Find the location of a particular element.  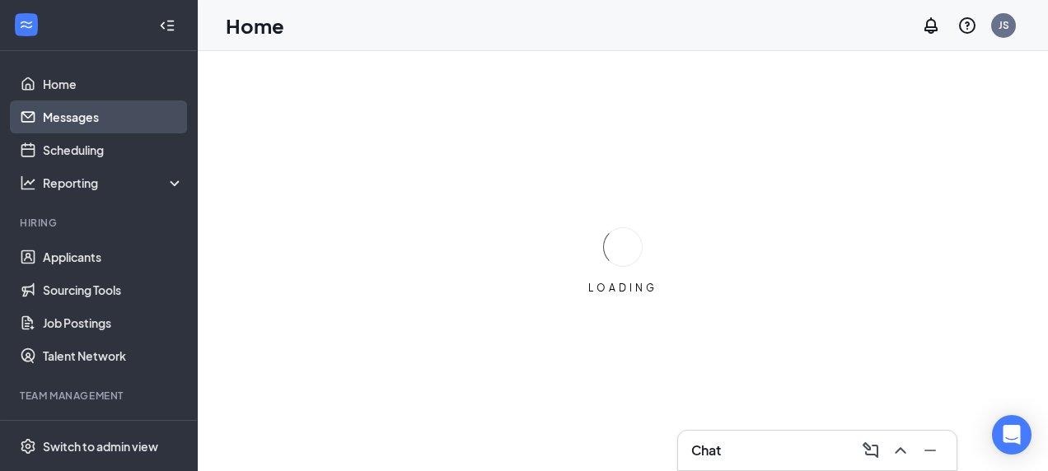

svg: ComposeMessage is located at coordinates (871, 451).